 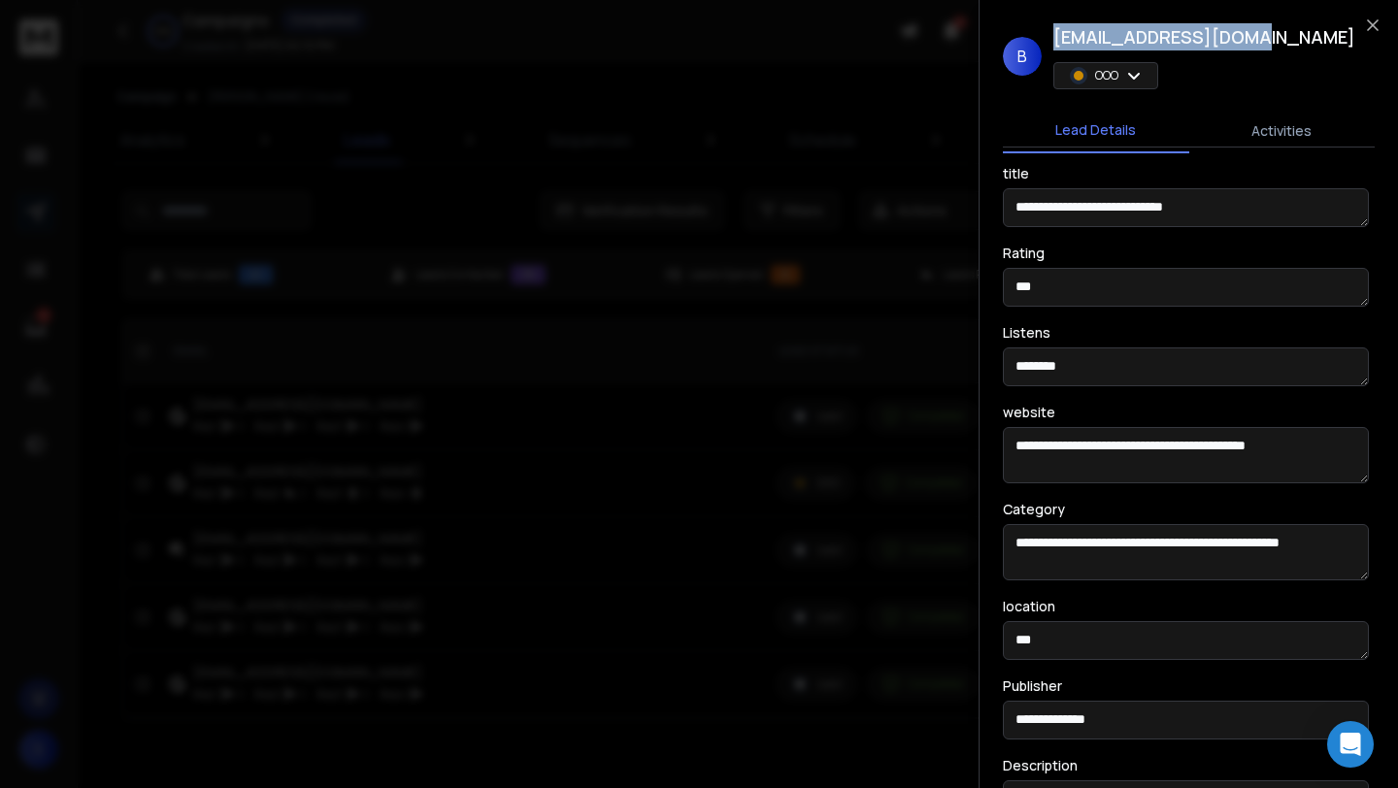 What do you see at coordinates (1029, 412) in the screenshot?
I see `label: website` at bounding box center [1029, 412].